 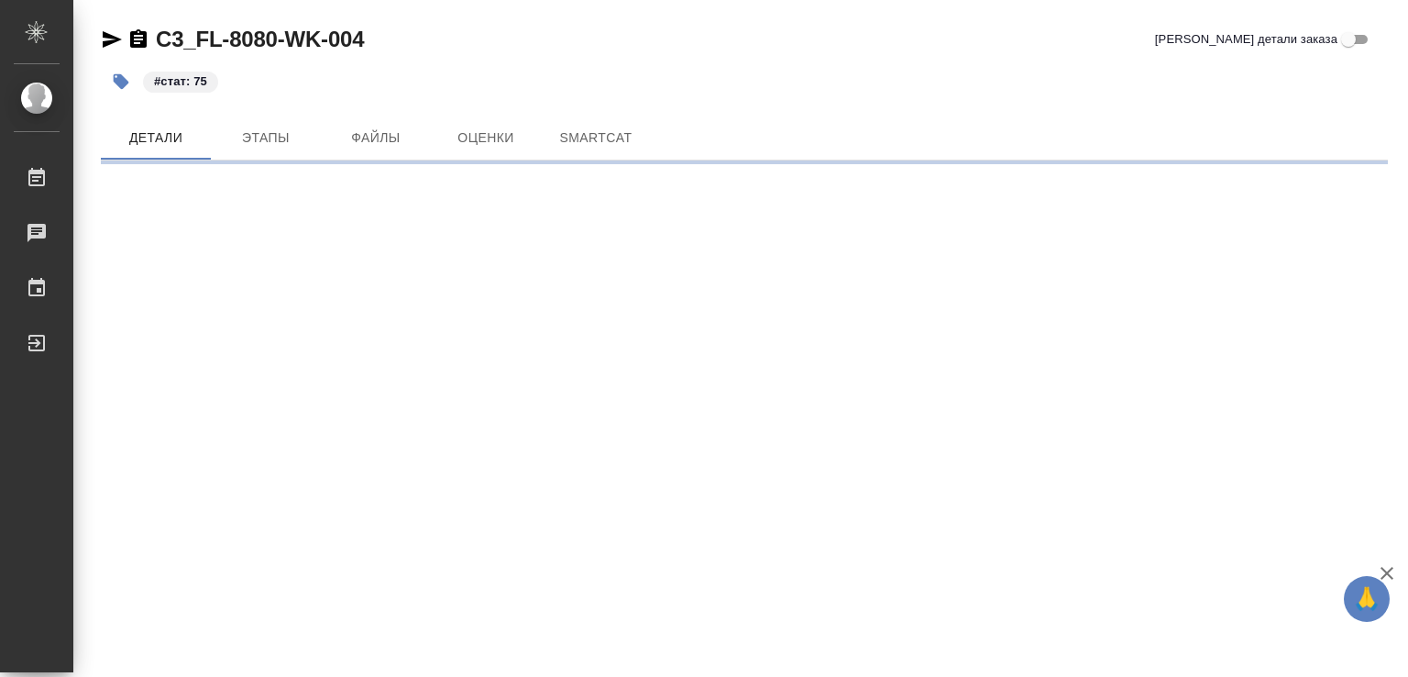 I want to click on span: Оценки, so click(x=486, y=138).